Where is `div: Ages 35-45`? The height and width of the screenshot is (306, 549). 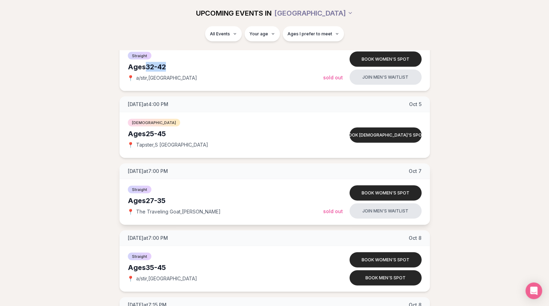
div: Ages 35-45 is located at coordinates (226, 268).